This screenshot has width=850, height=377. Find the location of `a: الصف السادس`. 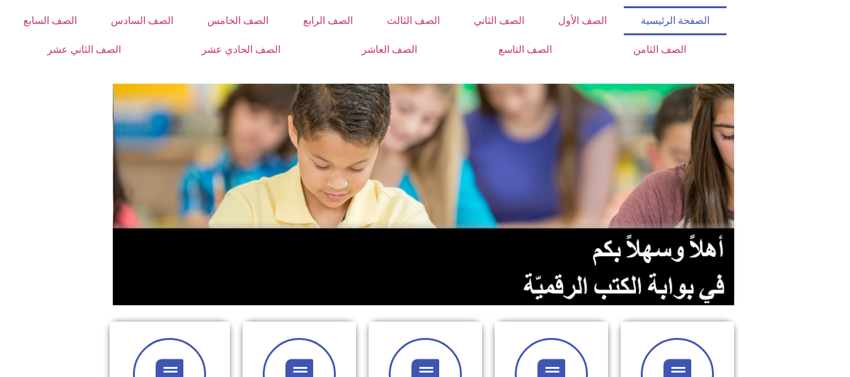

a: الصف السادس is located at coordinates (142, 21).